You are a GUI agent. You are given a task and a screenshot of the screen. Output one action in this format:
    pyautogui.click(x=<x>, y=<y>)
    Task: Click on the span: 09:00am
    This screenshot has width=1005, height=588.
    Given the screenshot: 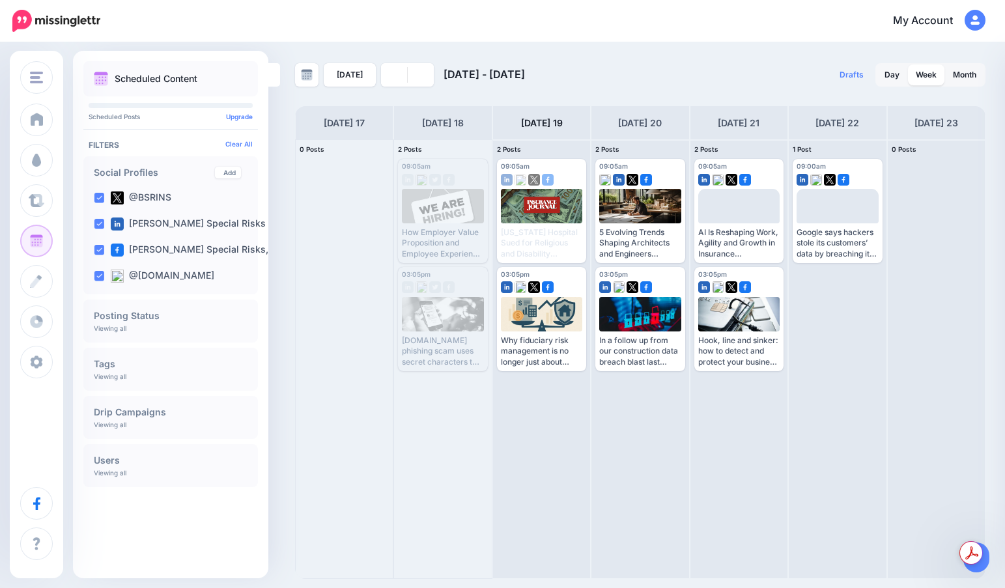 What is the action you would take?
    pyautogui.click(x=811, y=166)
    